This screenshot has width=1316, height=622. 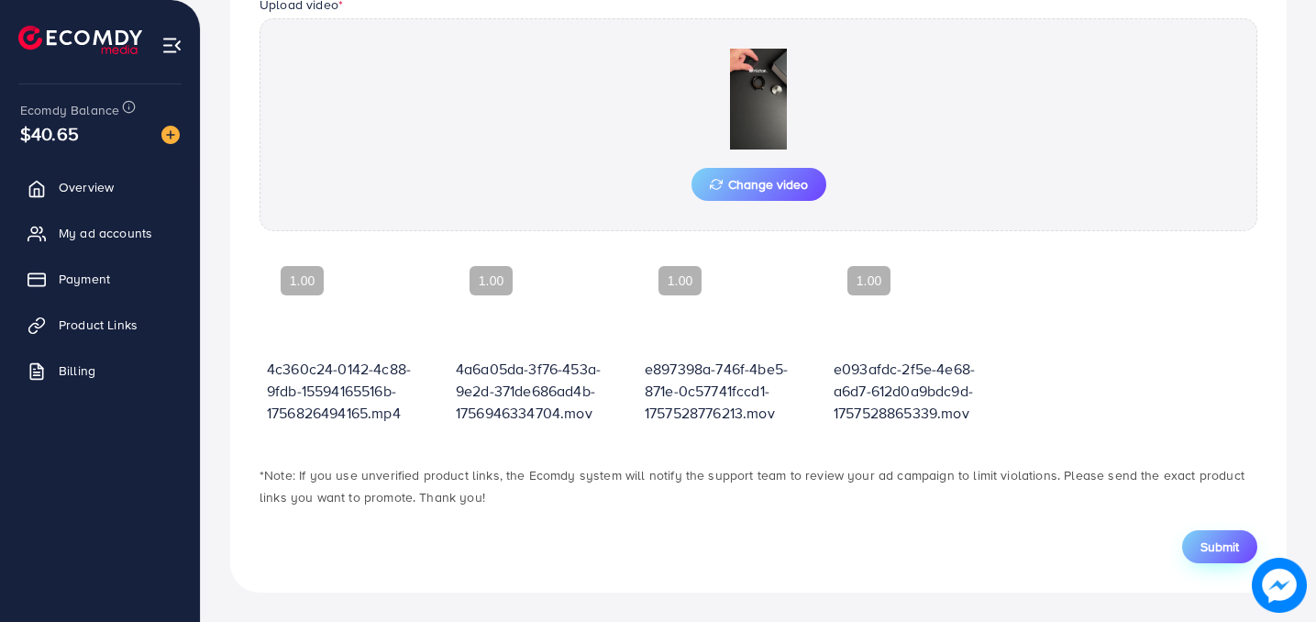 I want to click on a: Payment, so click(x=100, y=279).